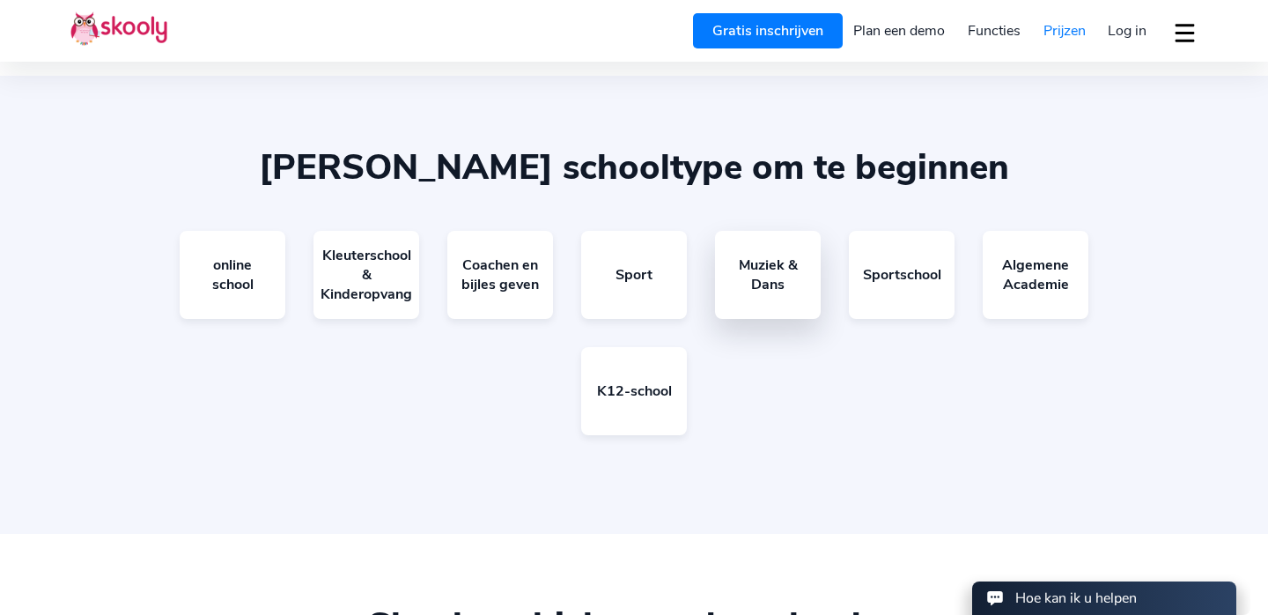 The image size is (1268, 615). What do you see at coordinates (366, 275) in the screenshot?
I see `a: Kleuterschool & Kinderopvang` at bounding box center [366, 275].